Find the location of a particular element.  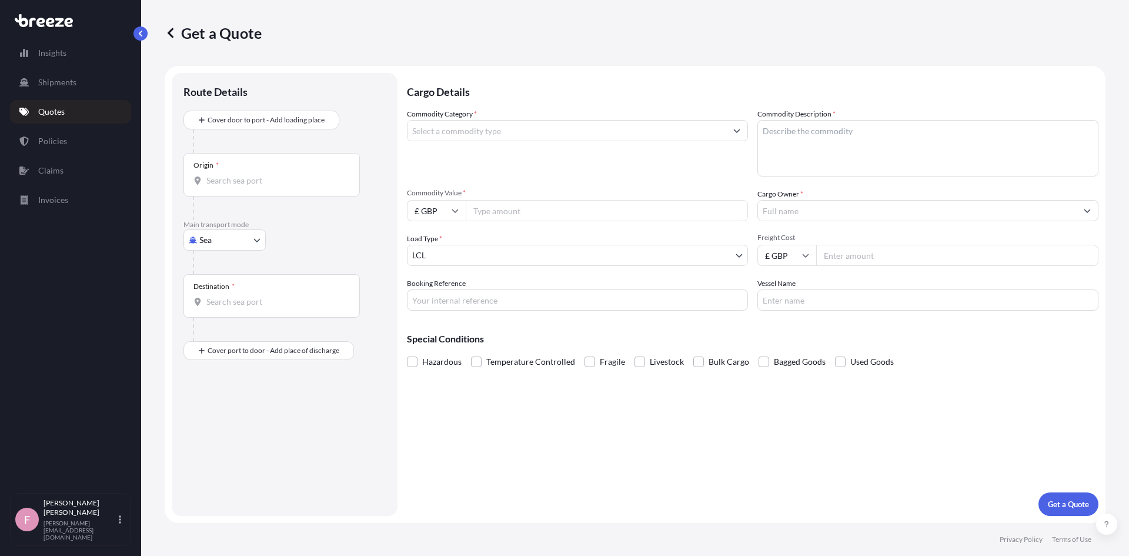

div: Destination is located at coordinates (214, 286).